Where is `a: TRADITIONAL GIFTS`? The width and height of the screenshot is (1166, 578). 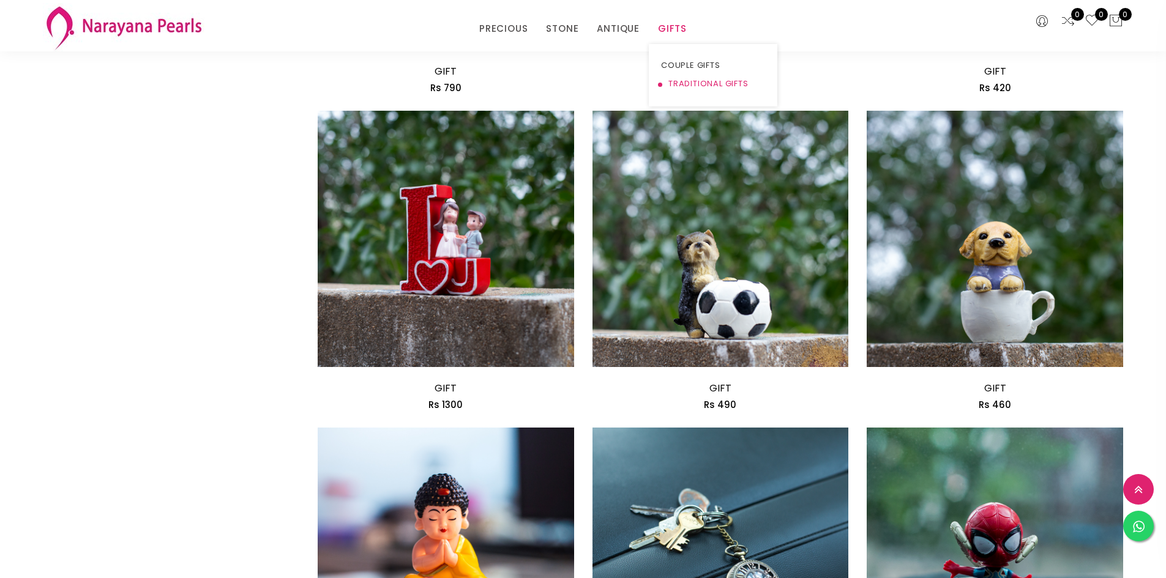 a: TRADITIONAL GIFTS is located at coordinates (713, 84).